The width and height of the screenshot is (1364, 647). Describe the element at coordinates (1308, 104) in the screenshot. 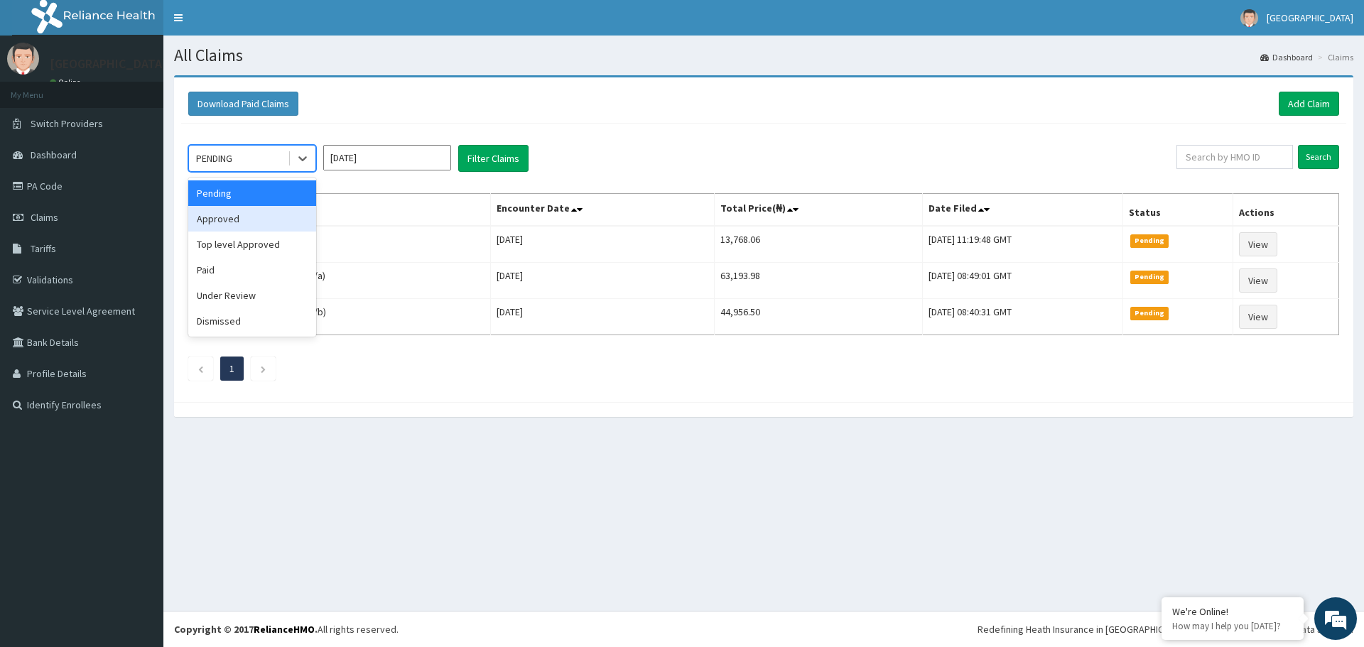

I see `a: Add Claim` at that location.